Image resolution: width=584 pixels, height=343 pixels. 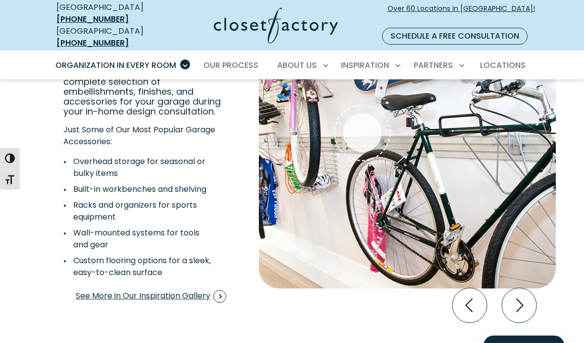 I want to click on span: Your Designer will introduce a complete selection of embellishments, finishes, and accessories fo..., so click(x=142, y=91).